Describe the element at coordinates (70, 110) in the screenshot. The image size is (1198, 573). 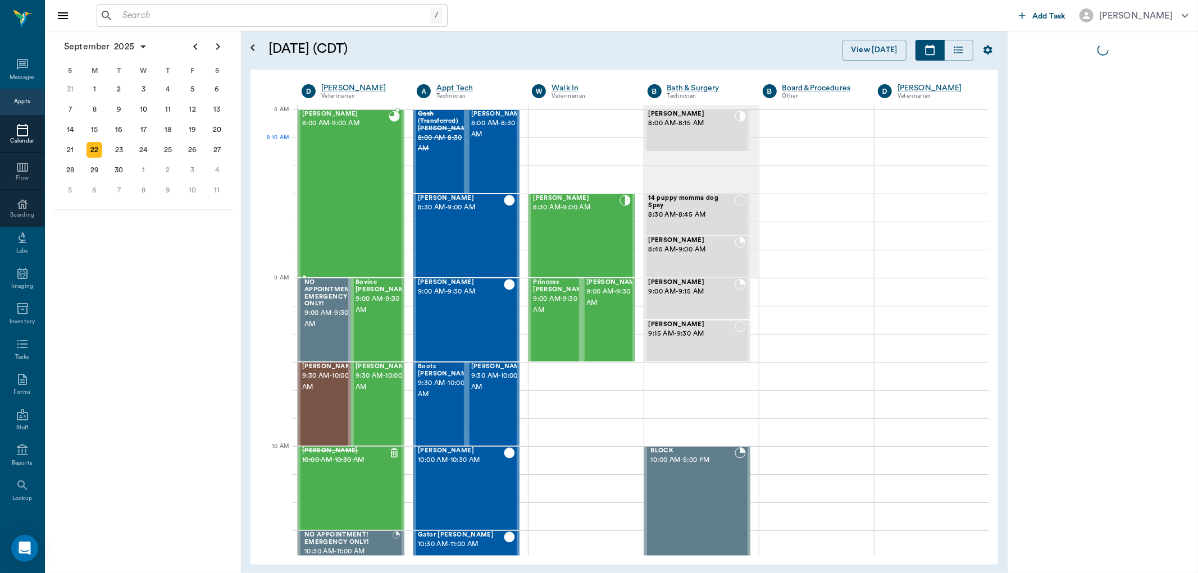
I see `div: Sunday, September 7, 2025` at that location.